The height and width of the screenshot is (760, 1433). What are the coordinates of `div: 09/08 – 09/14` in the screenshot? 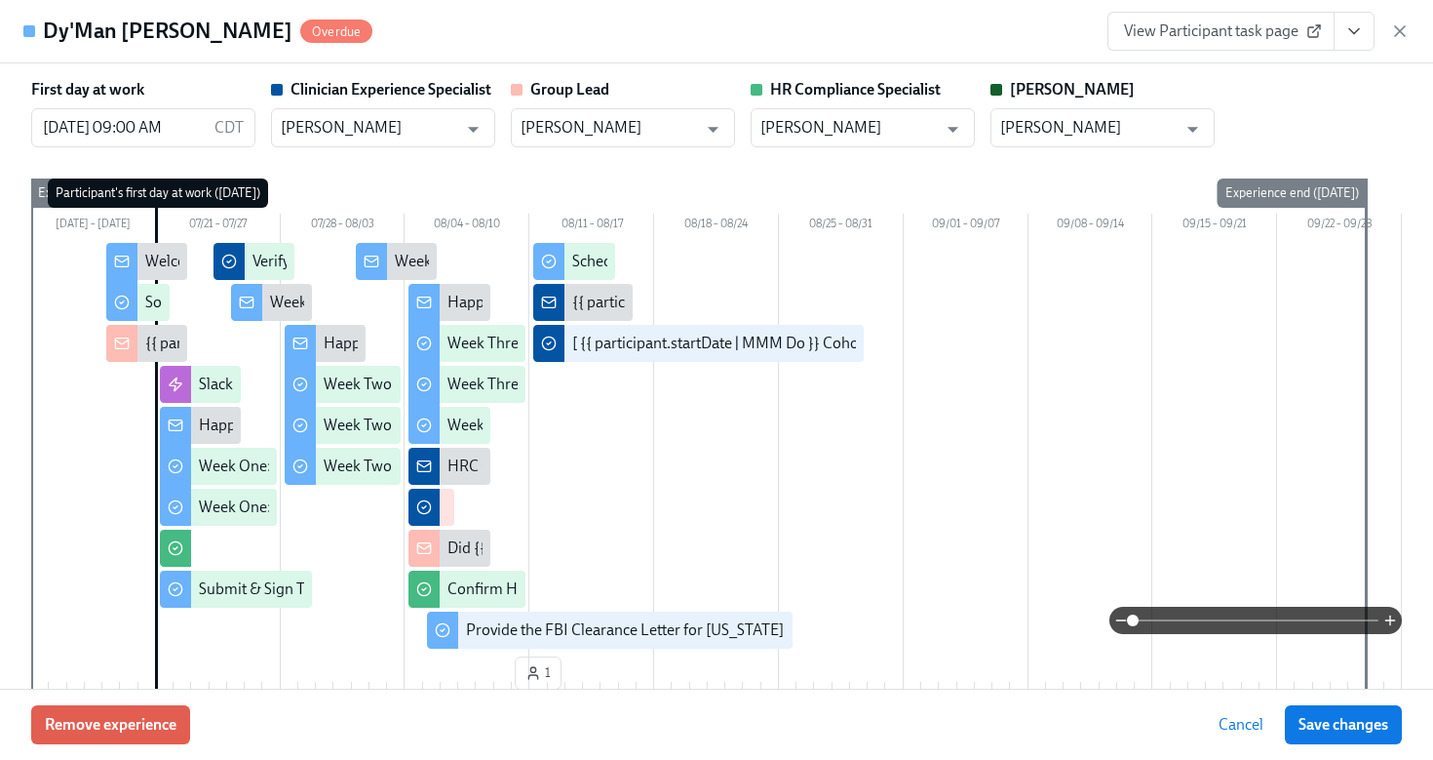 It's located at (1091, 226).